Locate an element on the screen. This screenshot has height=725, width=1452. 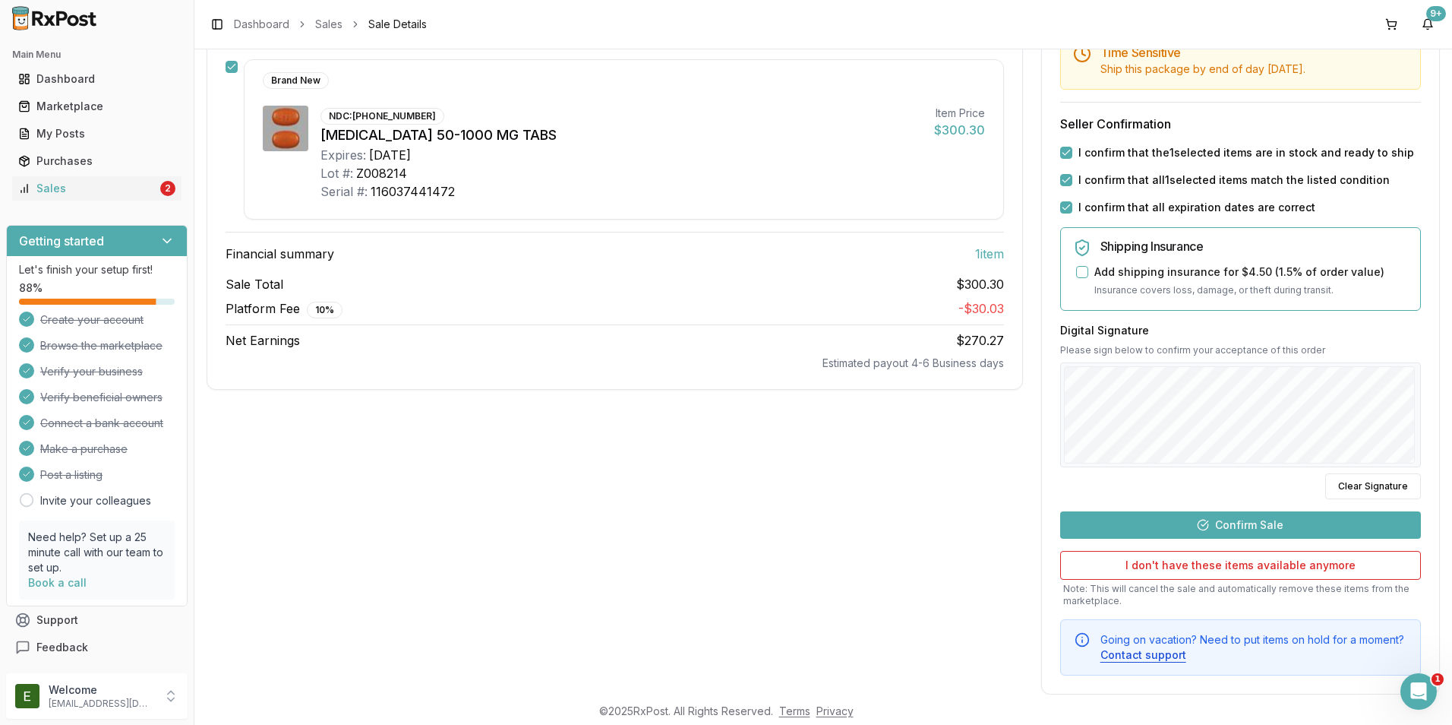
div: Going on vacation? Need to put items on hold for a moment? is located at coordinates (1254, 647).